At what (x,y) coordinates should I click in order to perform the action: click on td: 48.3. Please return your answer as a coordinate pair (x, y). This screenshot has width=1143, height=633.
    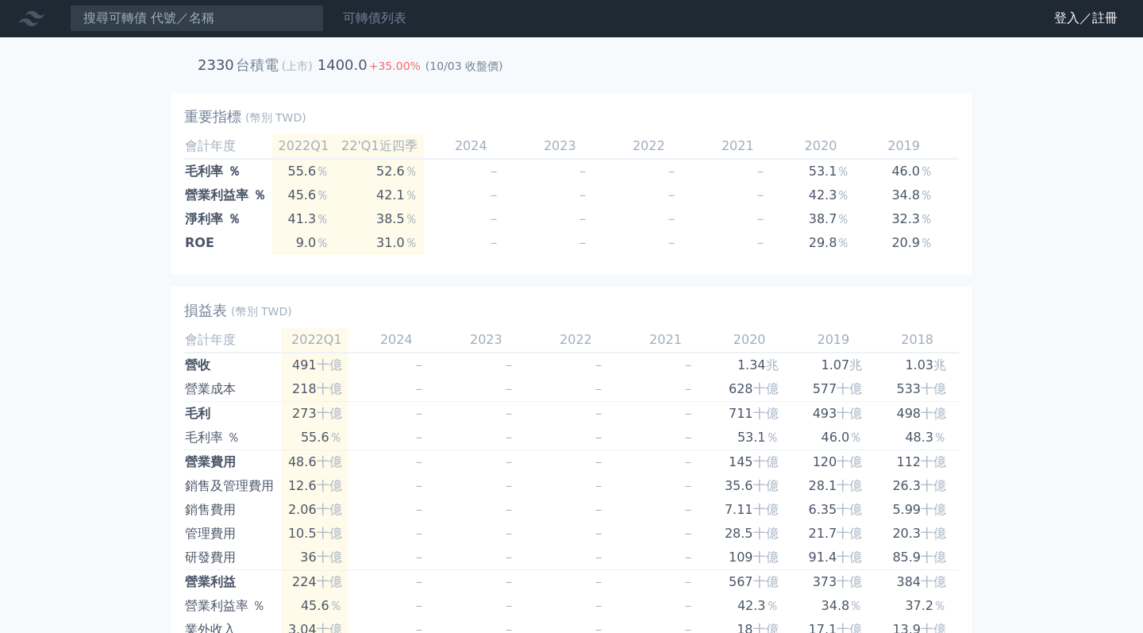
    Looking at the image, I should click on (987, 171).